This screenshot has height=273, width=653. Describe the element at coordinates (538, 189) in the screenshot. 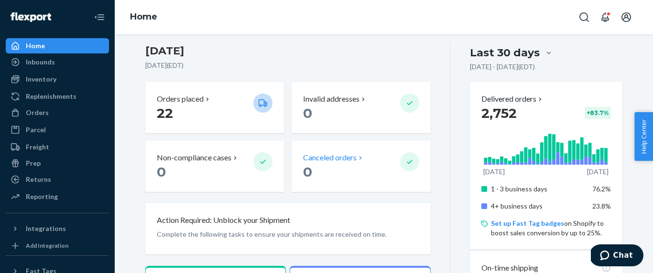

I see `p: 1 - 3 business days` at that location.